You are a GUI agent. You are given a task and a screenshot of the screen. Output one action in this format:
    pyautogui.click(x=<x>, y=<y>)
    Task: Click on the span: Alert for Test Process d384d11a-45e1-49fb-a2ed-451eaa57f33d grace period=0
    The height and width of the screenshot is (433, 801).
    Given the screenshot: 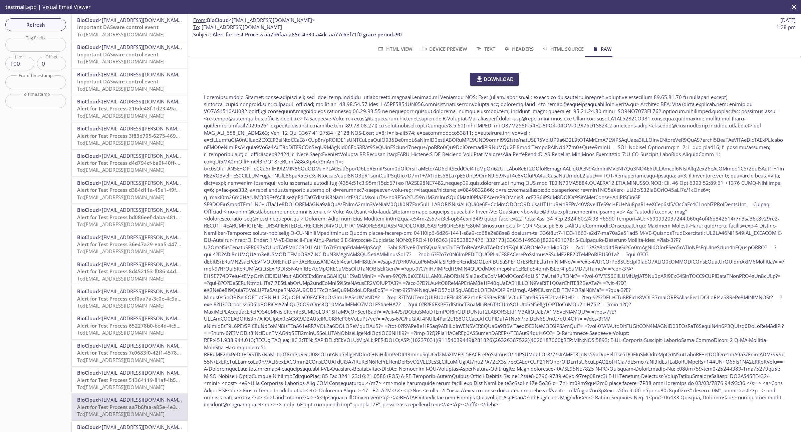 What is the action you would take?
    pyautogui.click(x=172, y=190)
    